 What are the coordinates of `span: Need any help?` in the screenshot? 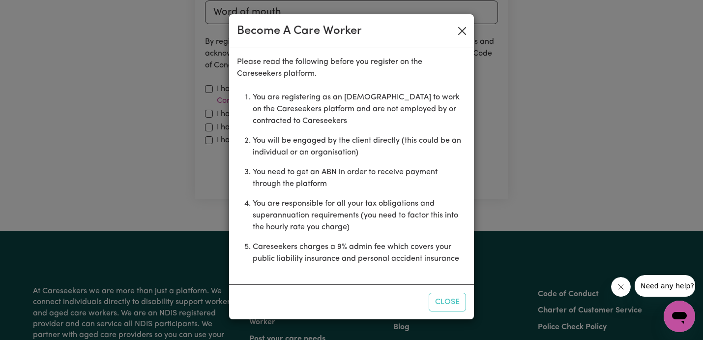 It's located at (32, 11).